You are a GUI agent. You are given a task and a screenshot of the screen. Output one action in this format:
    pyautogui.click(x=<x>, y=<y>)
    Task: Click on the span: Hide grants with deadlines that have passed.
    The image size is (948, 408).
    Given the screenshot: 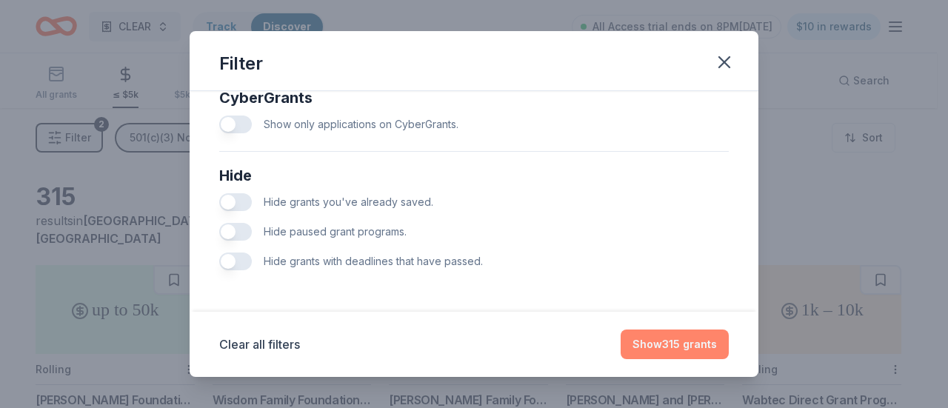 What is the action you would take?
    pyautogui.click(x=373, y=261)
    